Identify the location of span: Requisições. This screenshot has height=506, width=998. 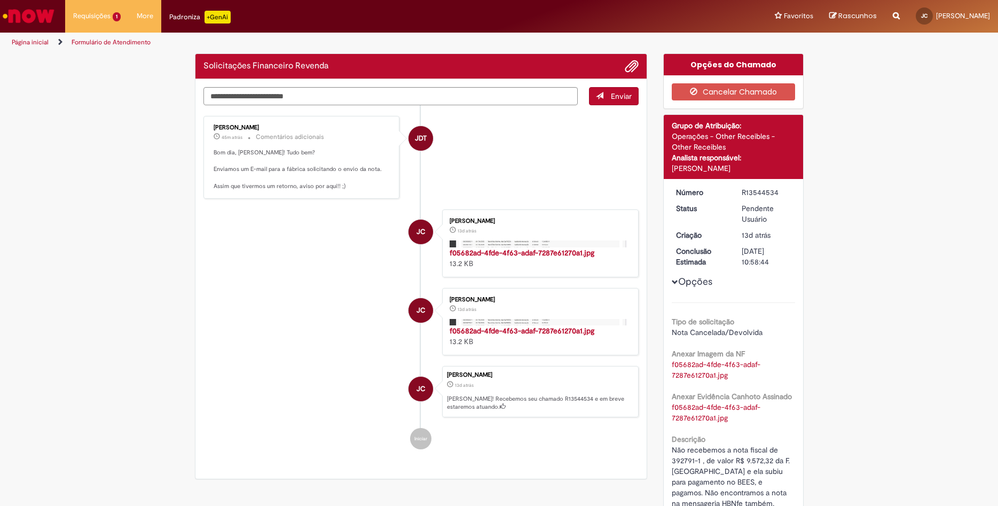
(92, 16).